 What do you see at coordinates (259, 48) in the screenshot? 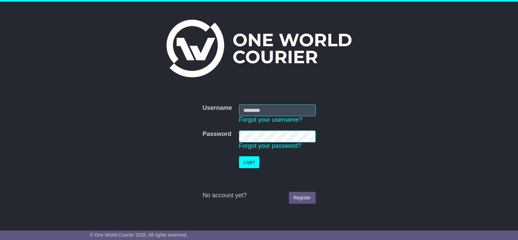
I see `img: One World` at bounding box center [259, 48].